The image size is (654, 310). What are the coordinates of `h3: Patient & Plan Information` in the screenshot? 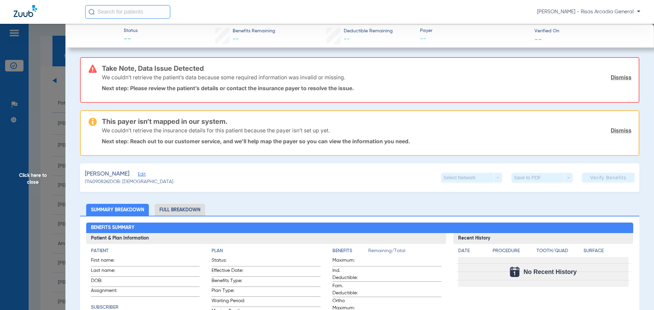 It's located at (266, 239).